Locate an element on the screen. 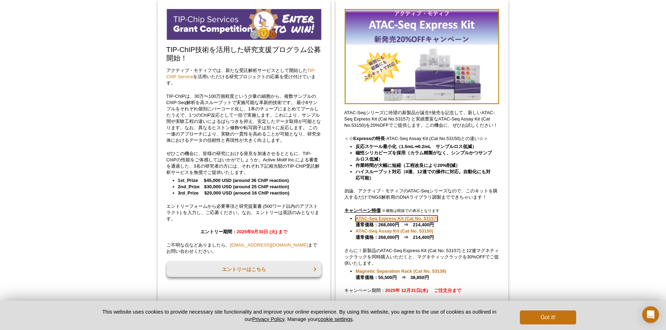 The width and height of the screenshot is (666, 330). a: Magnetic Separation Rack (Cat No. 53138) is located at coordinates (401, 272).